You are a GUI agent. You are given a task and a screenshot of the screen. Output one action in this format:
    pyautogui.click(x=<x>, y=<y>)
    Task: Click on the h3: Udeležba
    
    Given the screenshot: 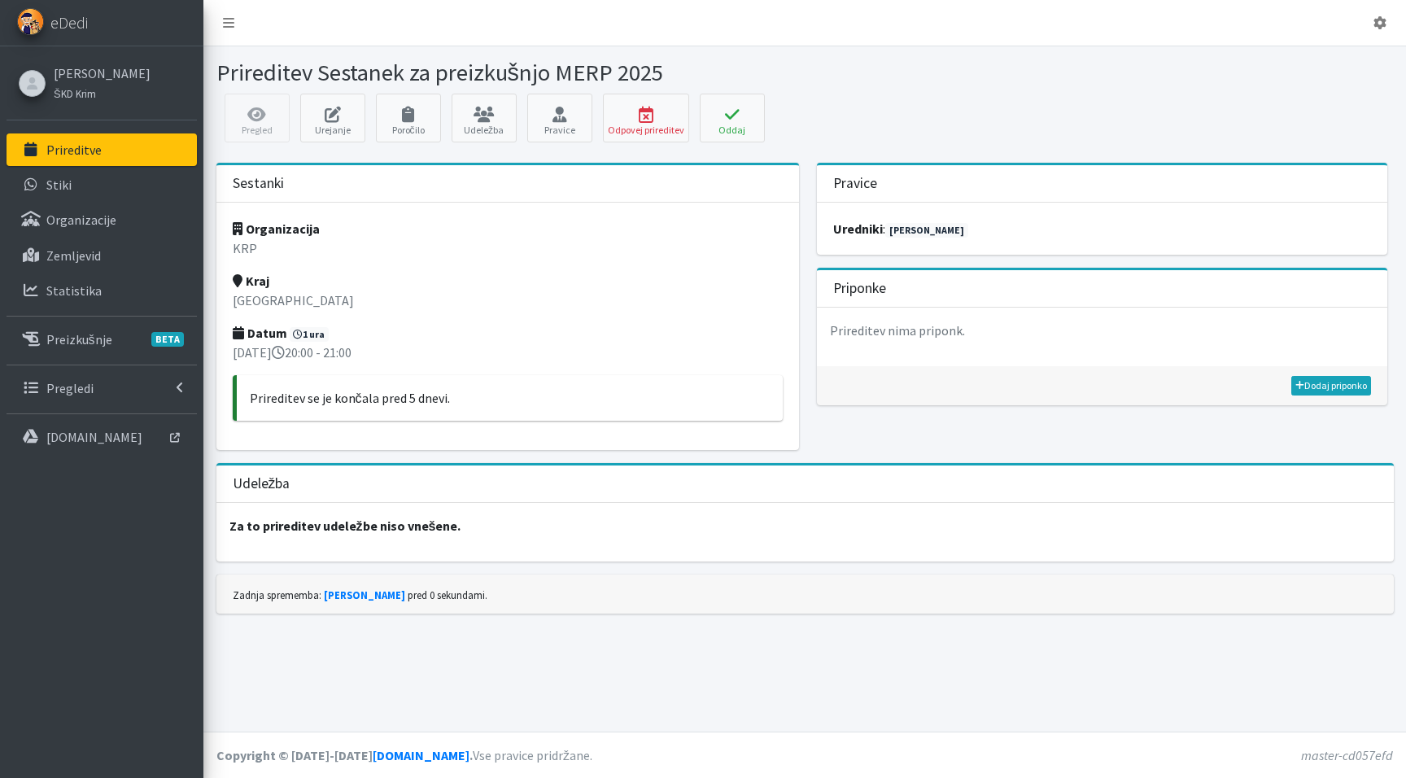 What is the action you would take?
    pyautogui.click(x=261, y=483)
    